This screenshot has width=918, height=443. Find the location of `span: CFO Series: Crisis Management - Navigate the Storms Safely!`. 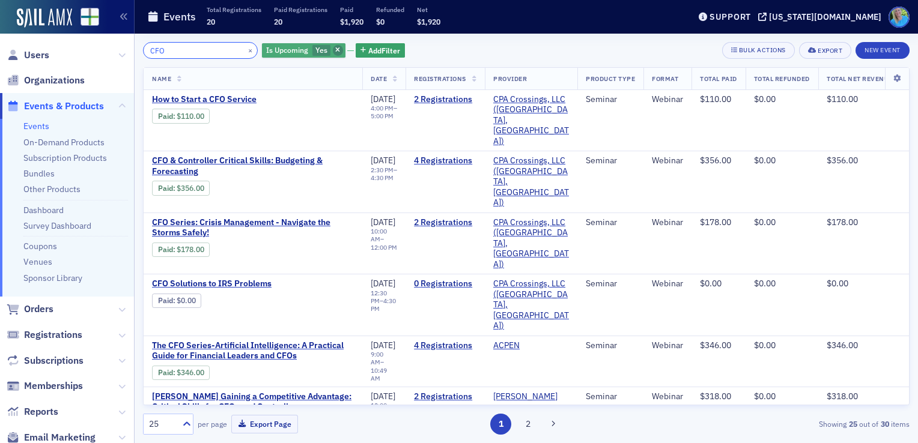

span: CFO Series: Crisis Management - Navigate the Storms Safely! is located at coordinates (253, 228).